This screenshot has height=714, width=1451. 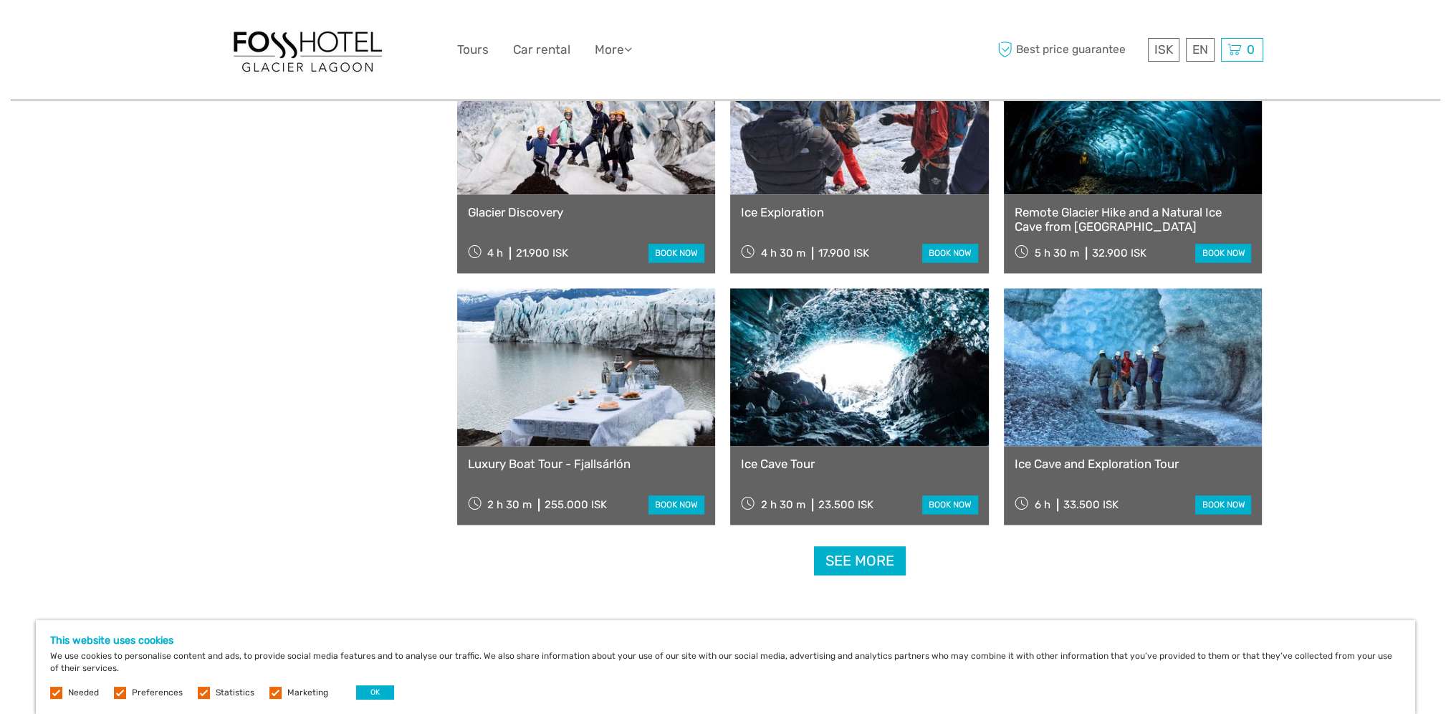 What do you see at coordinates (375, 692) in the screenshot?
I see `button: OK` at bounding box center [375, 692].